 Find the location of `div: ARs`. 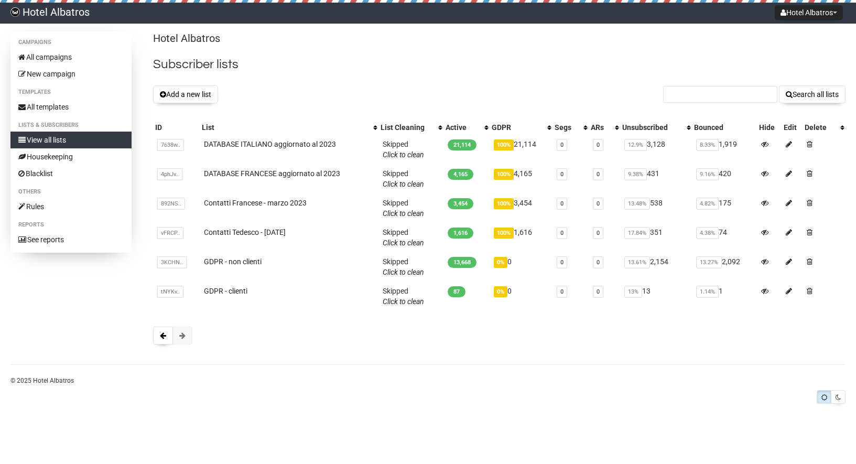

div: ARs is located at coordinates (600, 127).